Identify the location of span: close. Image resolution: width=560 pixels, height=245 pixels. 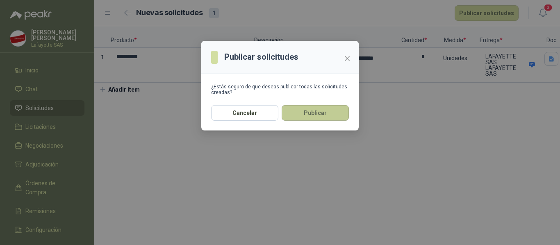
(347, 59).